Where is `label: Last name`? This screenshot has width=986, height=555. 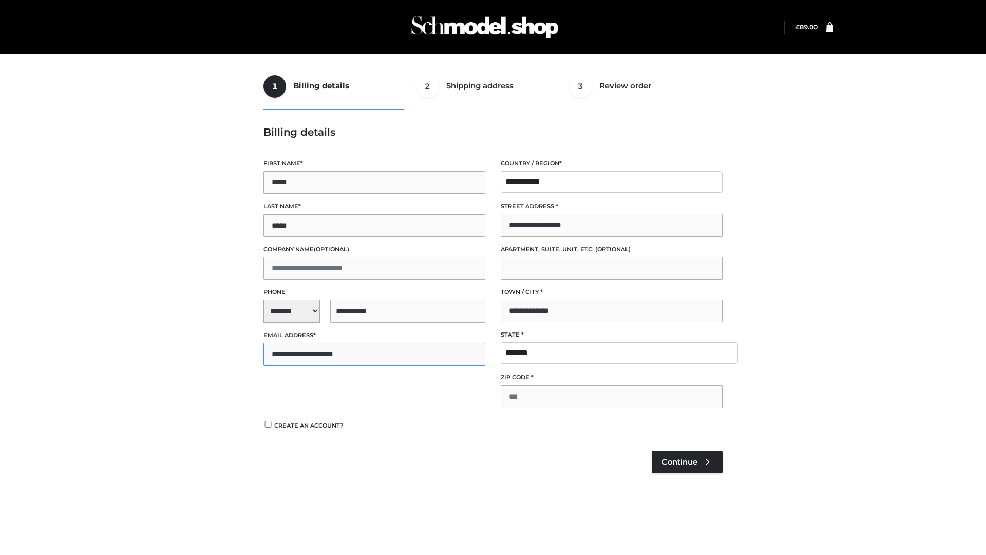
label: Last name is located at coordinates (375, 206).